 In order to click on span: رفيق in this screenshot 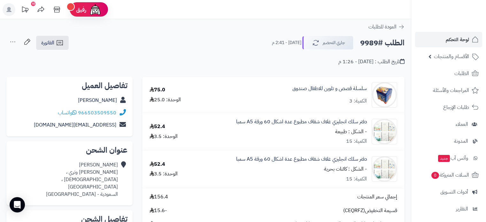, I will do `click(81, 10)`.